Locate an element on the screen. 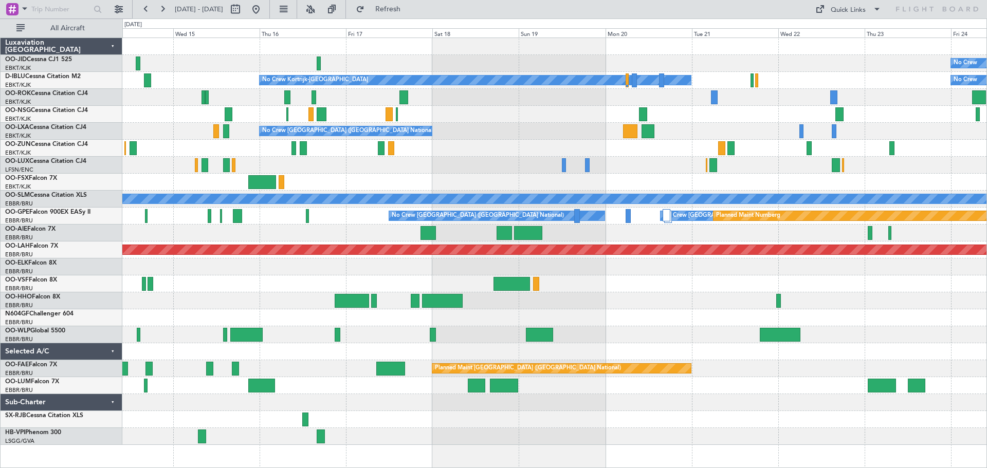 Image resolution: width=987 pixels, height=468 pixels. span: OO-HHO is located at coordinates (19, 297).